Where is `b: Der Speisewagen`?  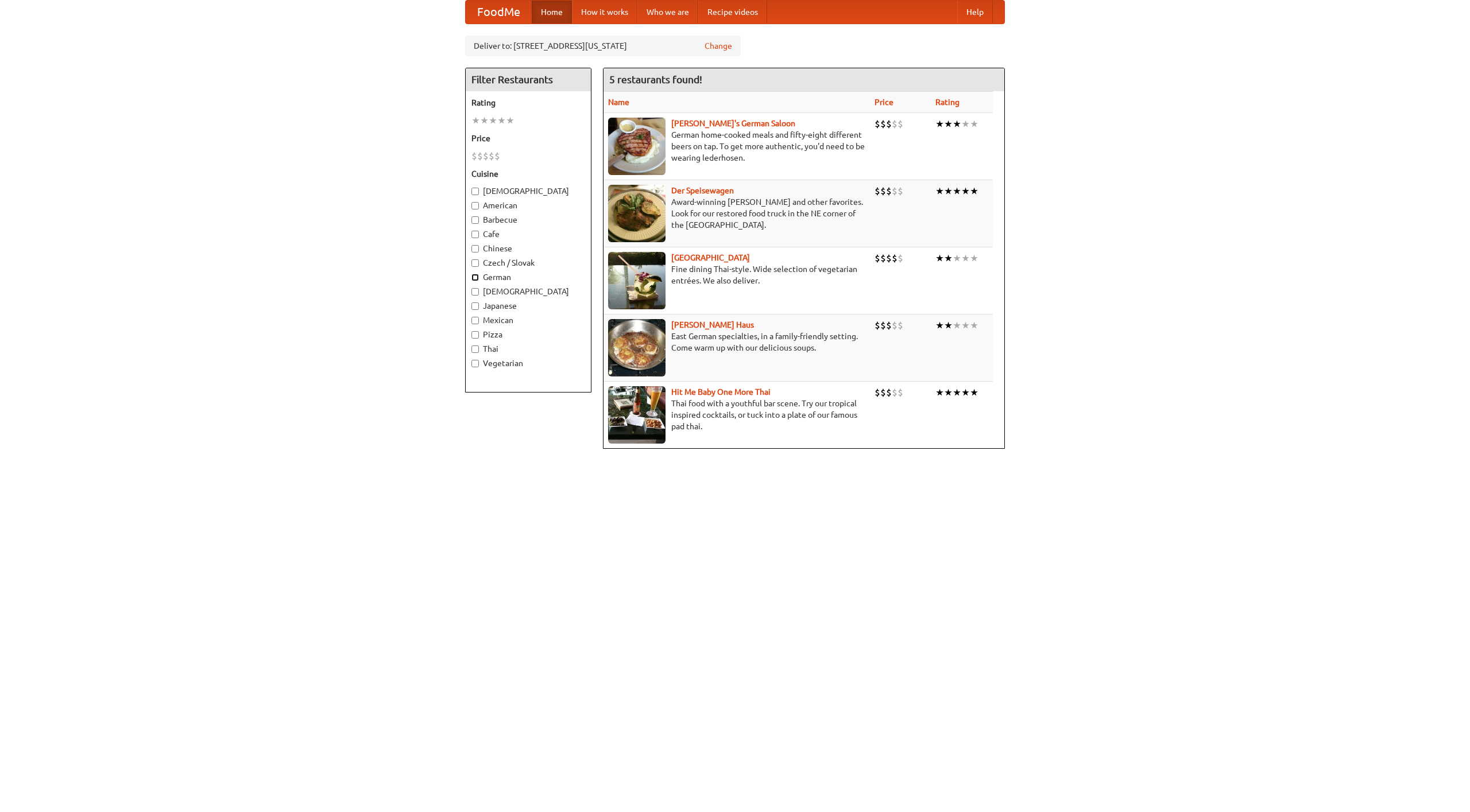
b: Der Speisewagen is located at coordinates (702, 191).